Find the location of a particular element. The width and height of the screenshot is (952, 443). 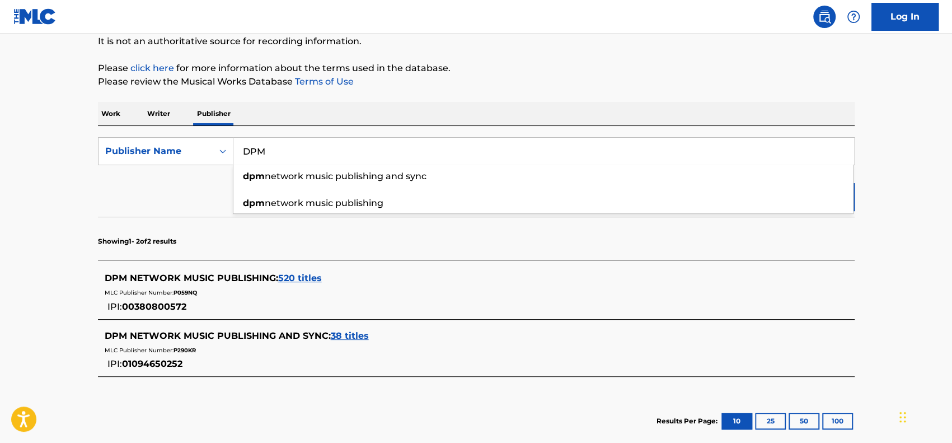

span: 38 titles is located at coordinates (350, 335).